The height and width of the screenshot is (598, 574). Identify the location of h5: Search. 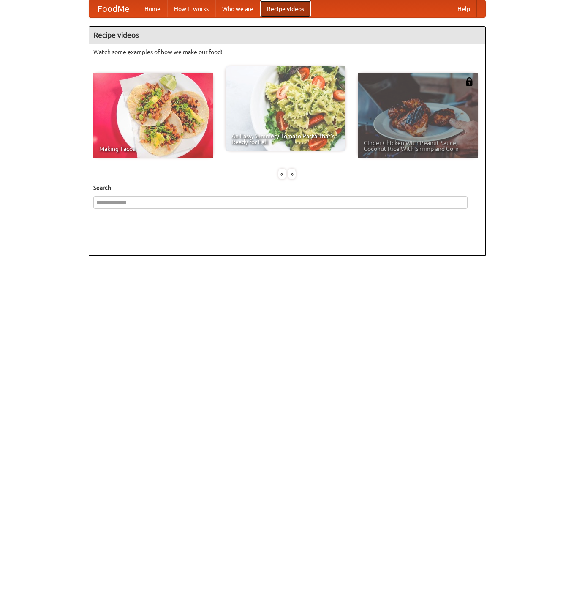
(287, 188).